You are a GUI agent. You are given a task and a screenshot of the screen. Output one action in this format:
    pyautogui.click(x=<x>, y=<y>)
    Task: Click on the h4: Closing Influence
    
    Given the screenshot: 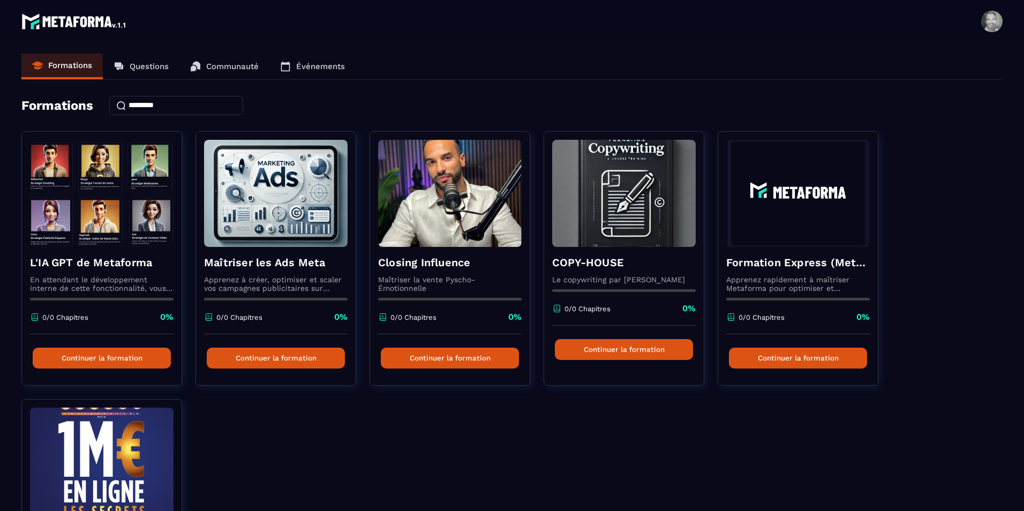 What is the action you would take?
    pyautogui.click(x=450, y=263)
    